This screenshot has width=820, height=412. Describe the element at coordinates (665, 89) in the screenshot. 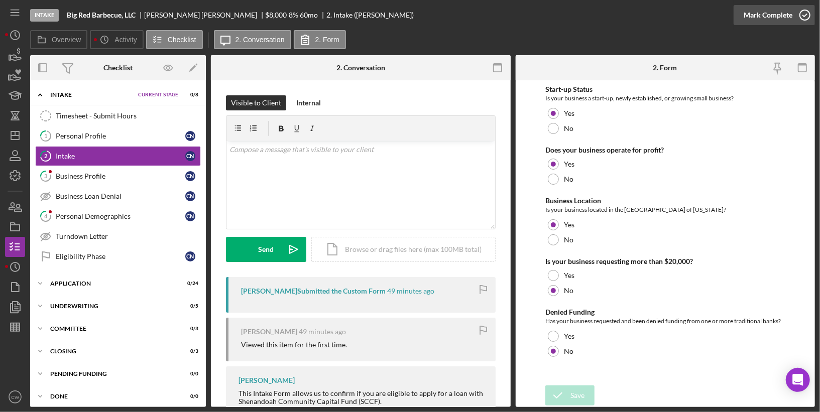

I see `div: Start-up Status` at that location.